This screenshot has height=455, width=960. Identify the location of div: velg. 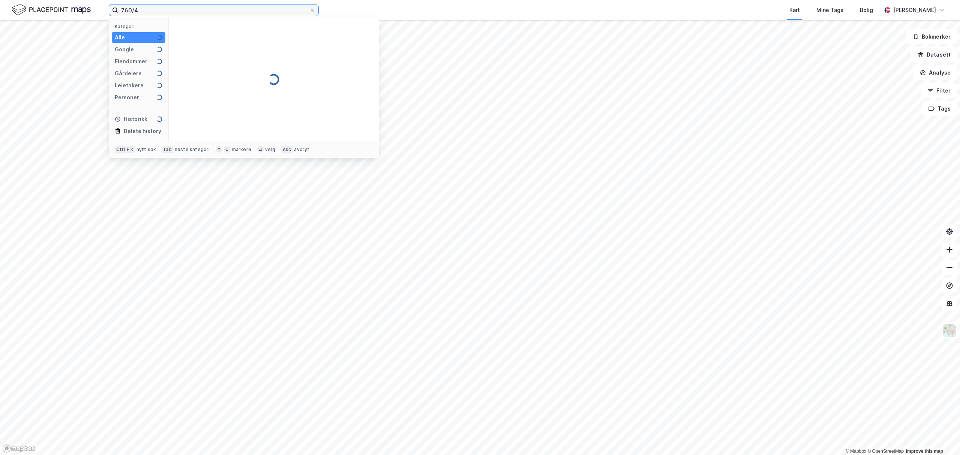
(270, 150).